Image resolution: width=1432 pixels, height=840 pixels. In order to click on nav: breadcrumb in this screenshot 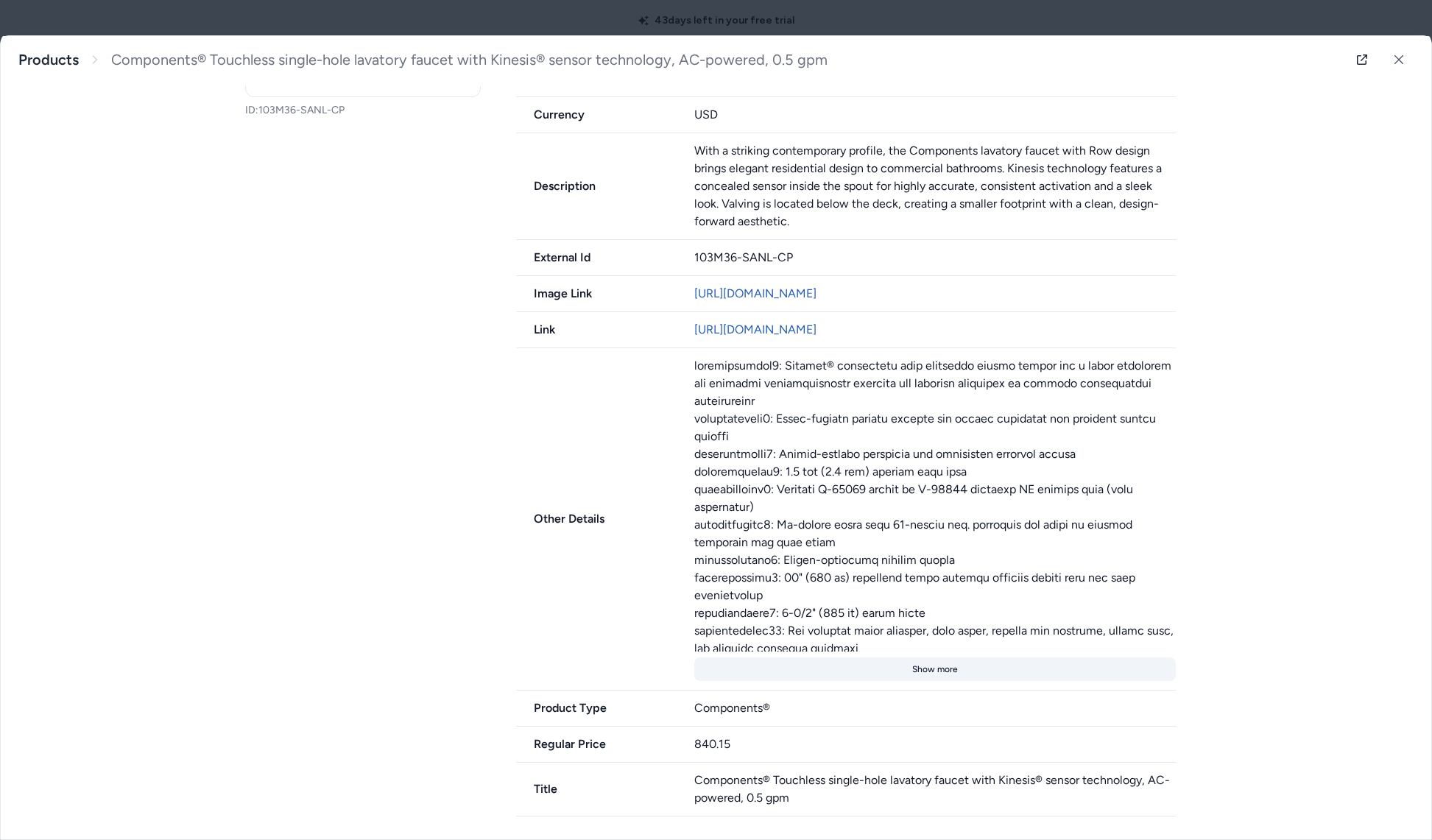, I will do `click(423, 60)`.